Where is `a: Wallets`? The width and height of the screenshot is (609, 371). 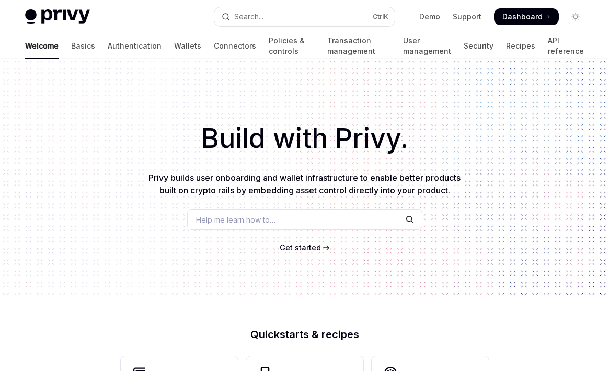
a: Wallets is located at coordinates (188, 46).